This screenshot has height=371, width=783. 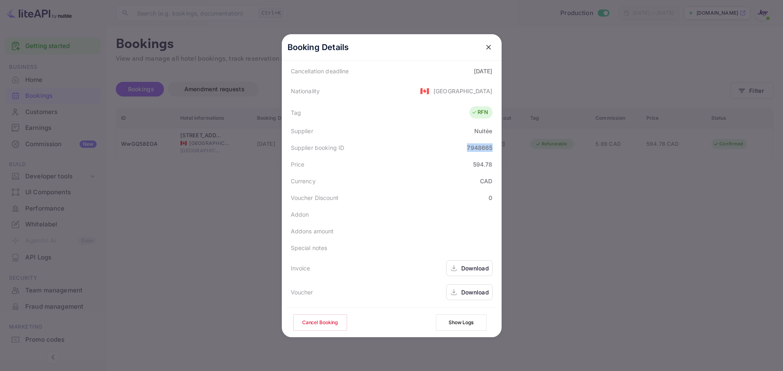 I want to click on div: Invoice, so click(x=300, y=268).